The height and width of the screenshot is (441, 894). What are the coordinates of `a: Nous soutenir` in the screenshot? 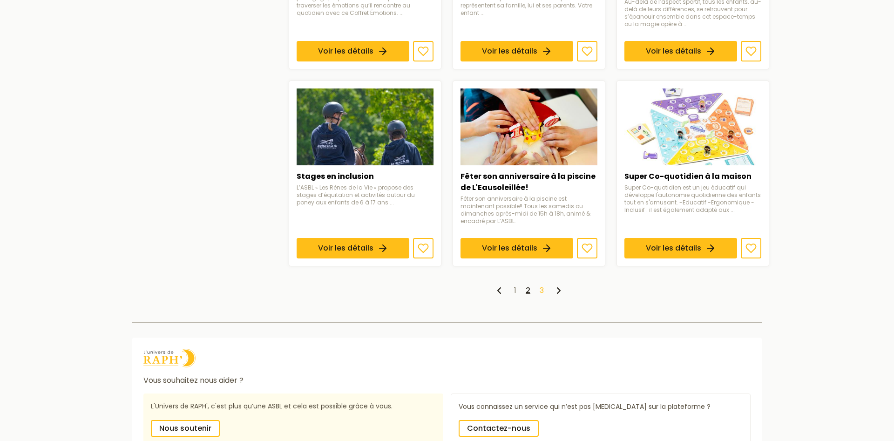 It's located at (185, 429).